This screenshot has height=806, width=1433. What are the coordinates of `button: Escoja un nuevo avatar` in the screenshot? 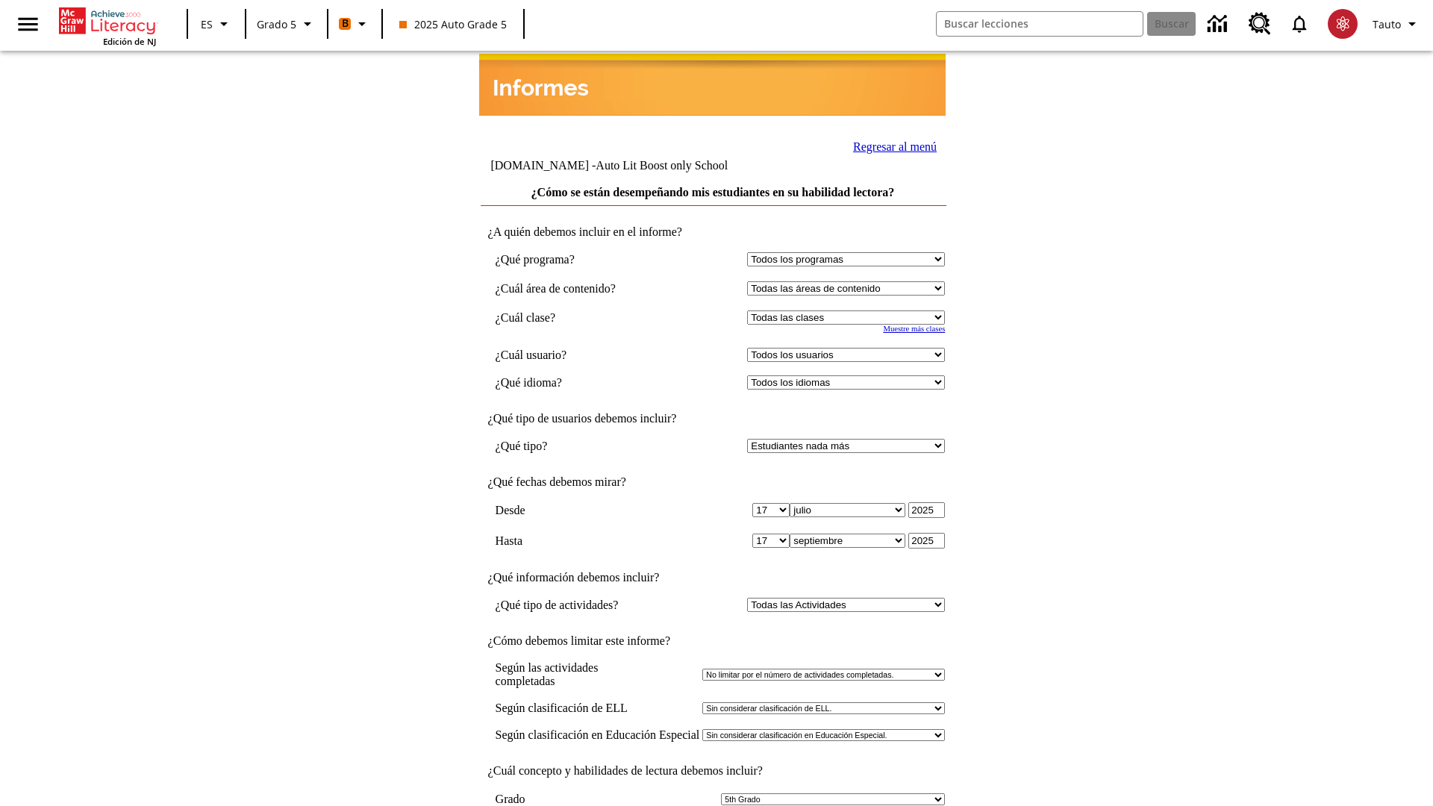 It's located at (1343, 24).